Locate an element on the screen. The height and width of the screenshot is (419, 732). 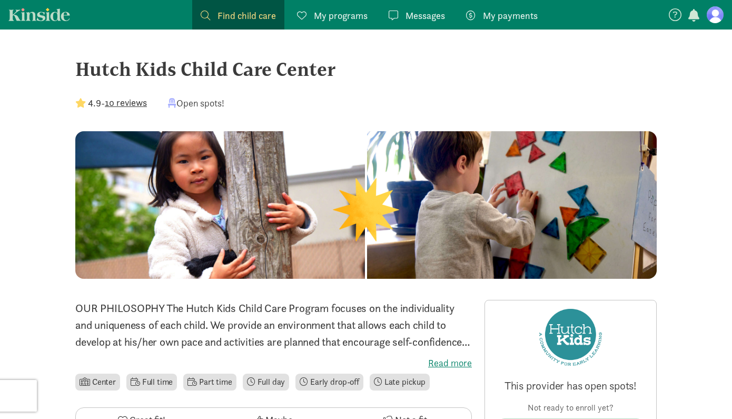
span: My programs is located at coordinates (341, 15).